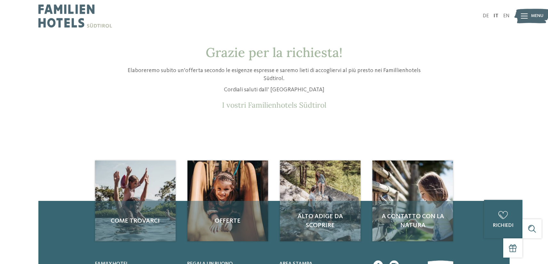 The height and width of the screenshot is (264, 548). Describe the element at coordinates (228, 221) in the screenshot. I see `span: Offerte` at that location.